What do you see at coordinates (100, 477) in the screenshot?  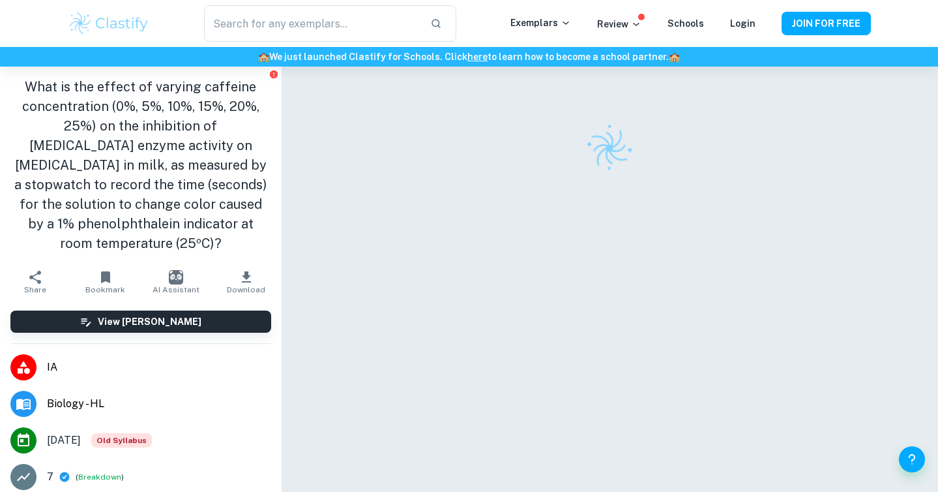 I see `button: Breakdown` at bounding box center [100, 477].